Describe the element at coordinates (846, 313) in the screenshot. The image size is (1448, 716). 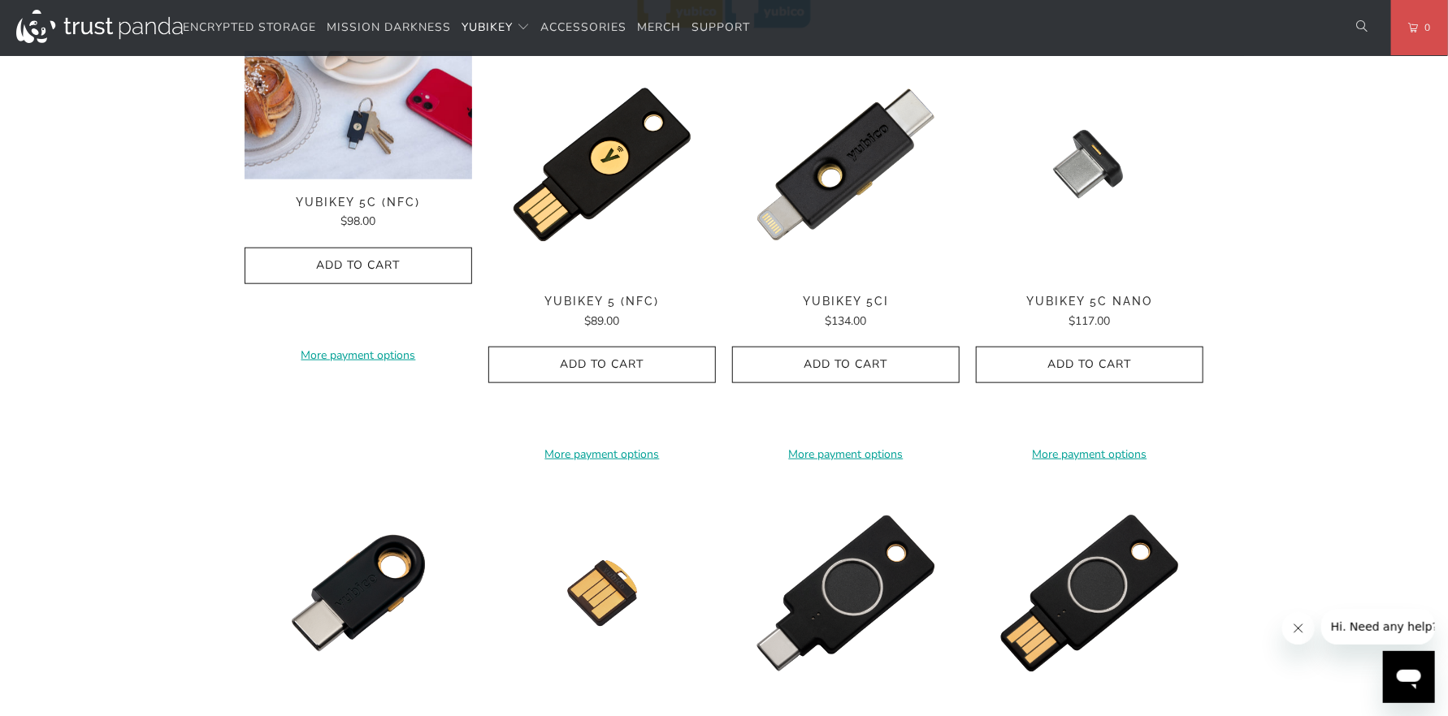
I see `a: YubiKey 5Ci $134.00` at that location.